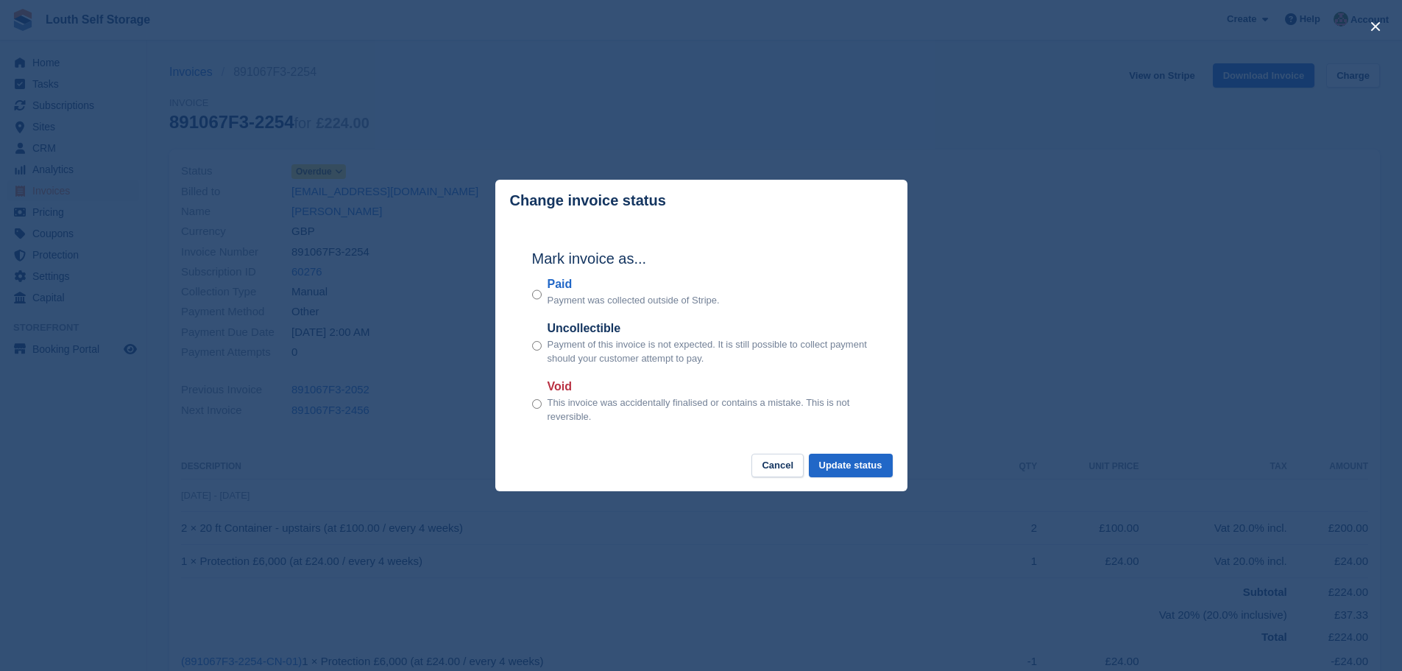 The image size is (1402, 671). What do you see at coordinates (1376, 26) in the screenshot?
I see `button: close` at bounding box center [1376, 26].